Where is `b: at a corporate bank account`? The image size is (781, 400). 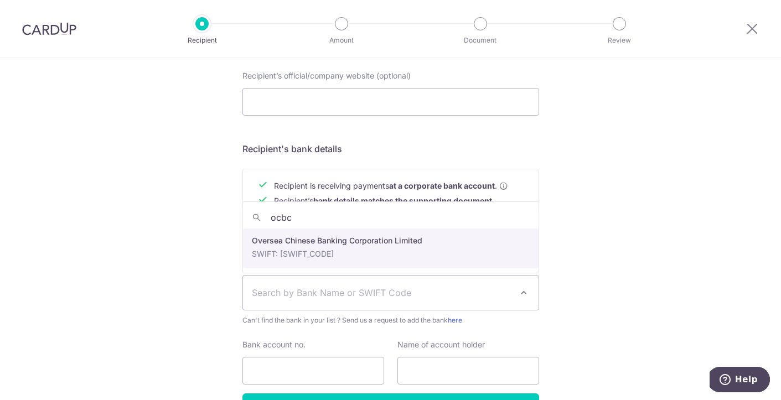
b: at a corporate bank account is located at coordinates (442, 186).